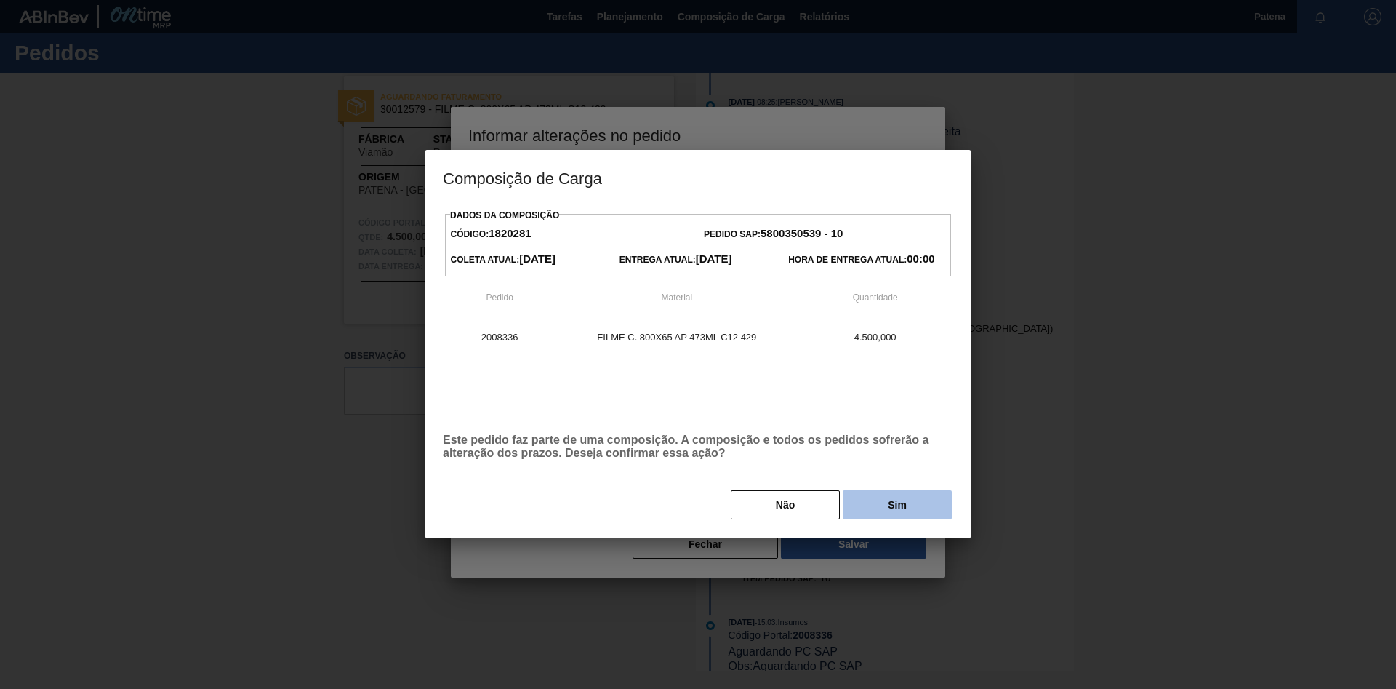 The width and height of the screenshot is (1396, 689). What do you see at coordinates (675, 260) in the screenshot?
I see `span: Entrega Atual:` at bounding box center [675, 260].